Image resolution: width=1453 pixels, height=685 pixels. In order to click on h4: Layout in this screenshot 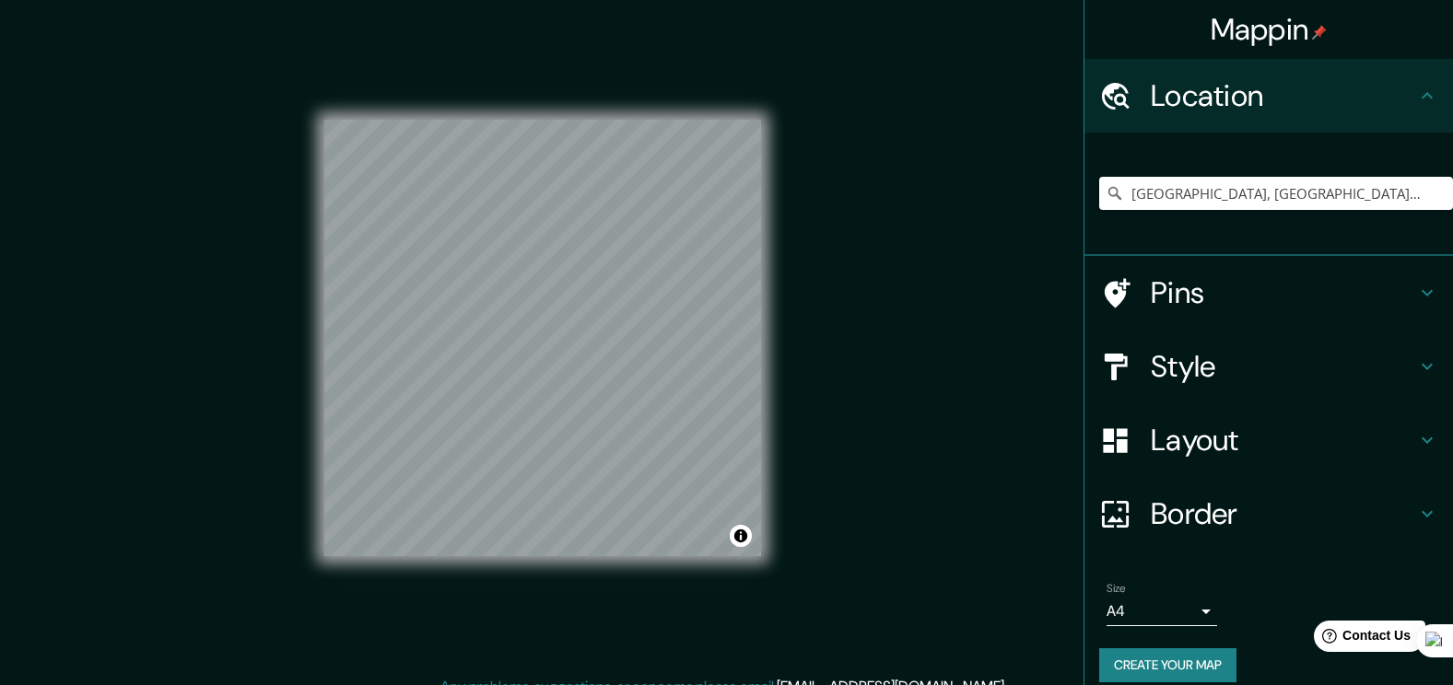, I will do `click(1283, 440)`.